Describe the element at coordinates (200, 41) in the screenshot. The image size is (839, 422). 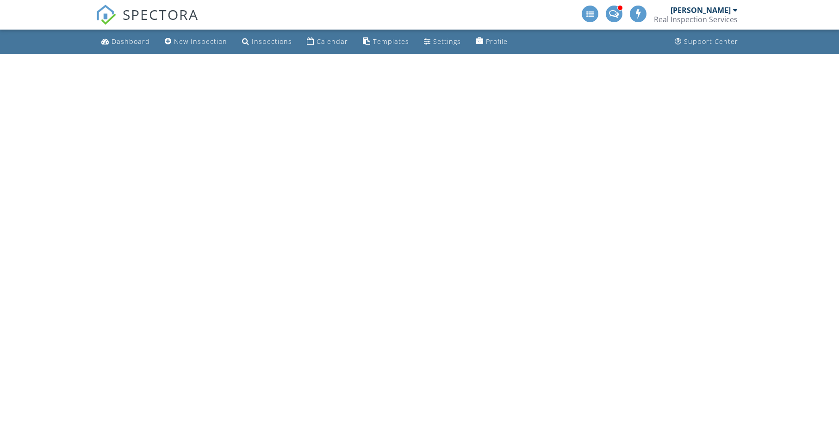
I see `div: New Inspection` at that location.